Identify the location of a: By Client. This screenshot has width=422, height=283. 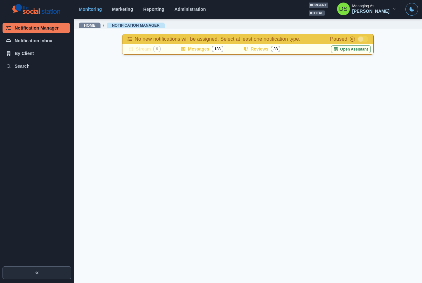
(36, 53).